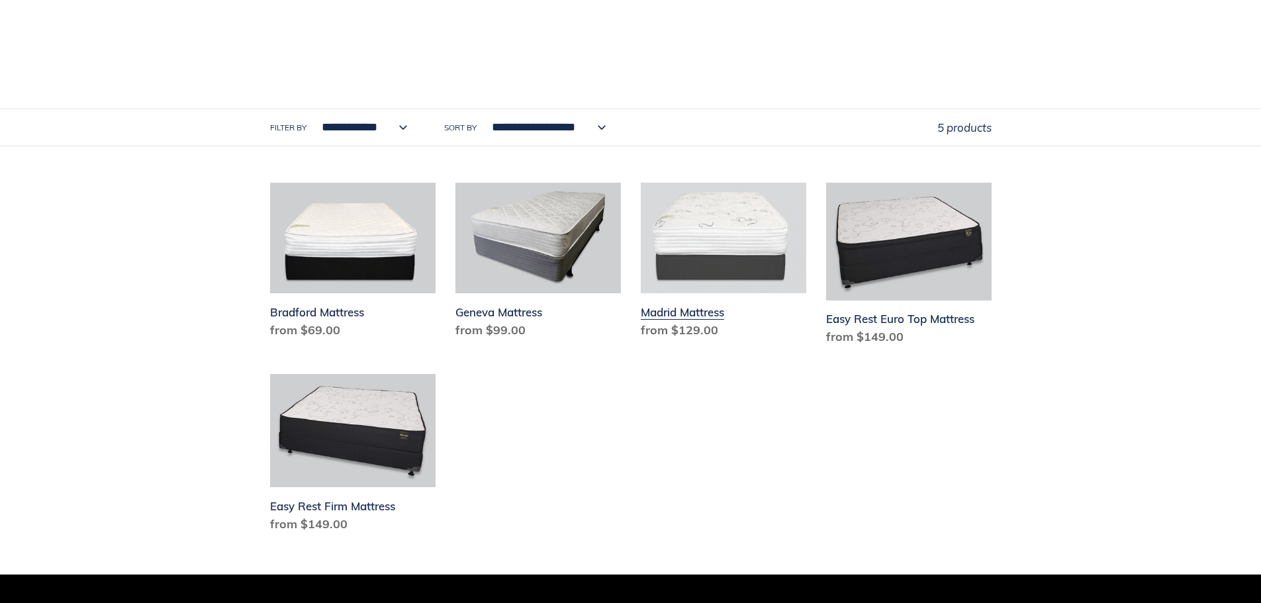 The height and width of the screenshot is (603, 1261). Describe the element at coordinates (353, 456) in the screenshot. I see `a: Easy Rest Firm Mattress` at that location.